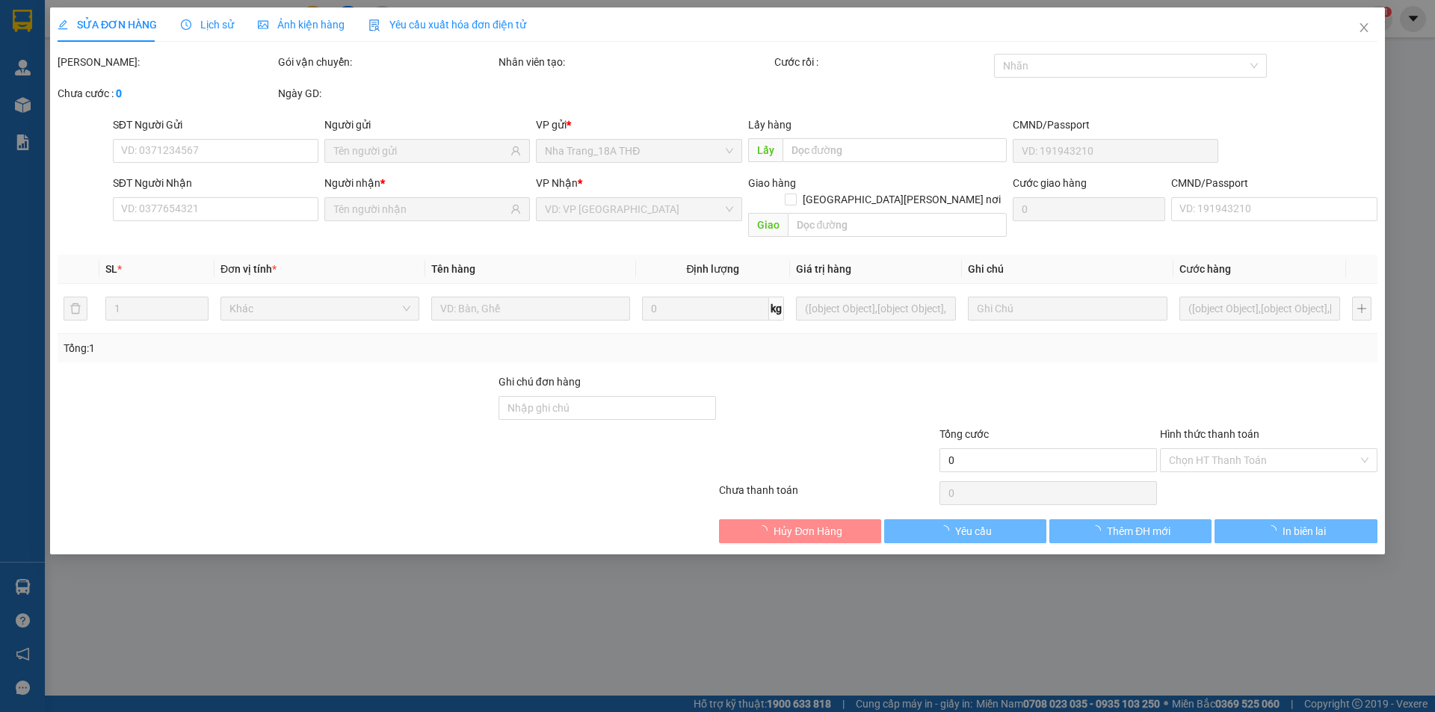 The width and height of the screenshot is (1435, 712). What do you see at coordinates (1130, 532) in the screenshot?
I see `button: Thêm ĐH mới` at bounding box center [1130, 532].